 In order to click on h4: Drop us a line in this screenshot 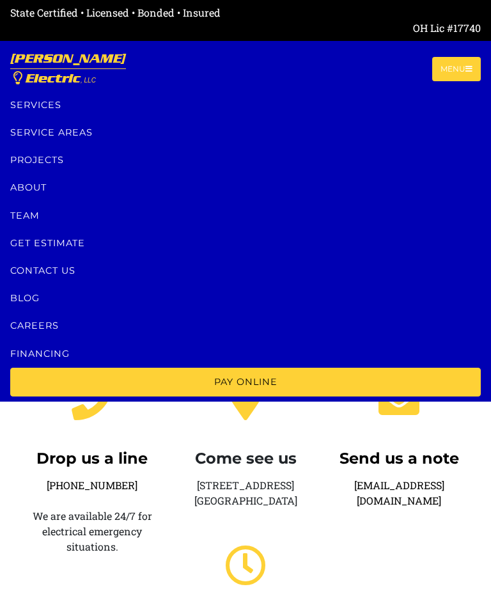, I will do `click(92, 459)`.